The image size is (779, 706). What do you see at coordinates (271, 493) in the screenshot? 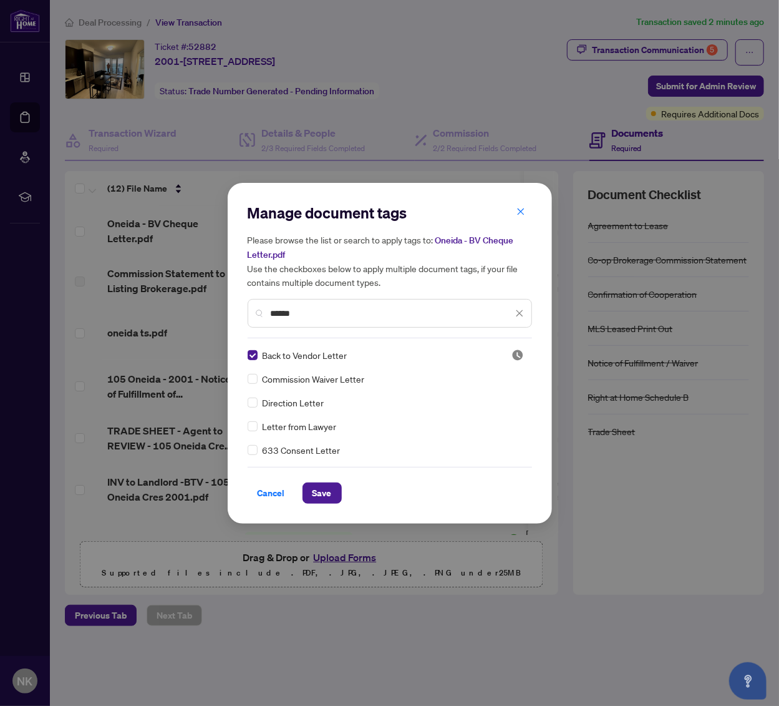
I see `button: Cancel` at bounding box center [271, 493].